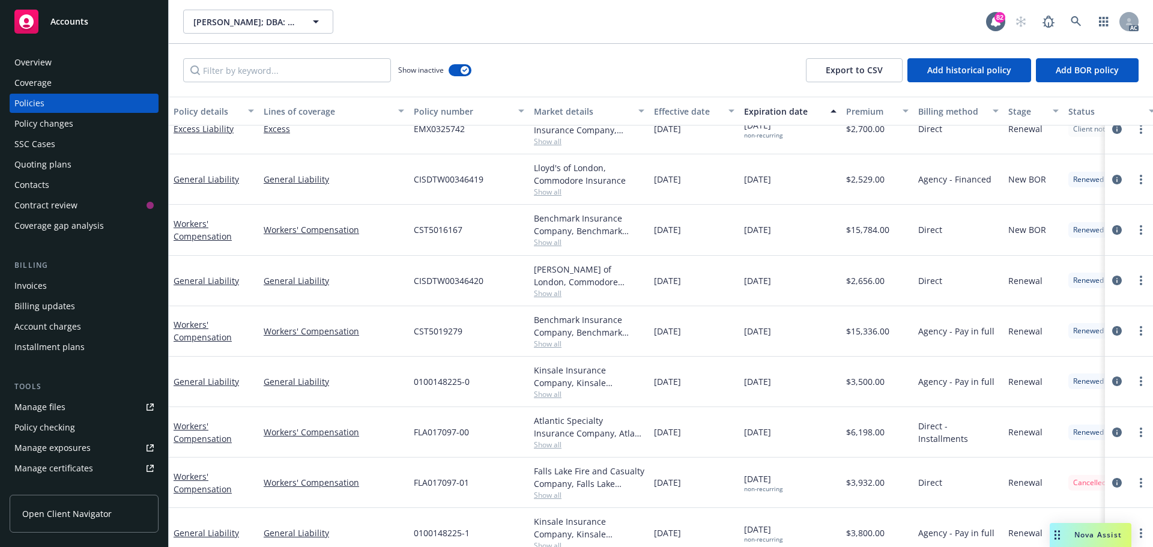 The width and height of the screenshot is (1153, 547). I want to click on a: Contract review, so click(84, 205).